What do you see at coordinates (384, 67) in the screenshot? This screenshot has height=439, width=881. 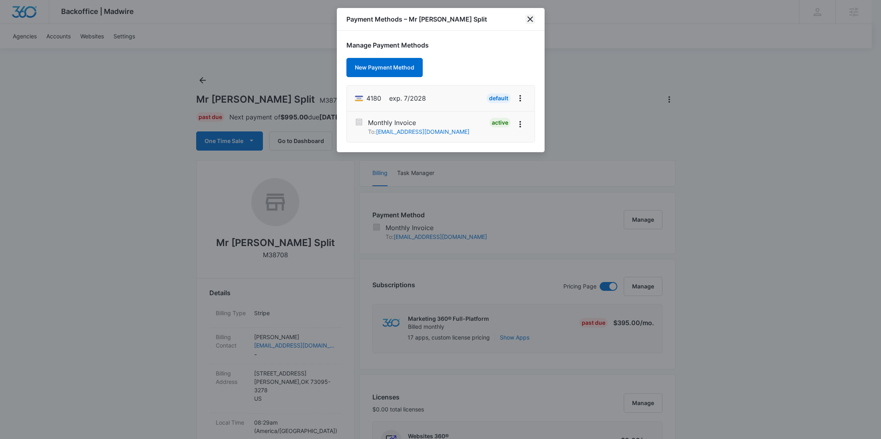 I see `button: New Payment Method` at bounding box center [384, 67].